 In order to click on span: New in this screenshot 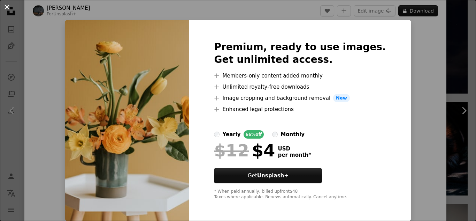, I will do `click(342, 98)`.